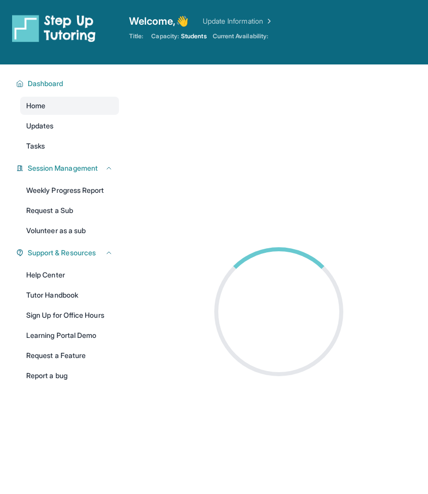  What do you see at coordinates (194, 36) in the screenshot?
I see `span: Students` at bounding box center [194, 36].